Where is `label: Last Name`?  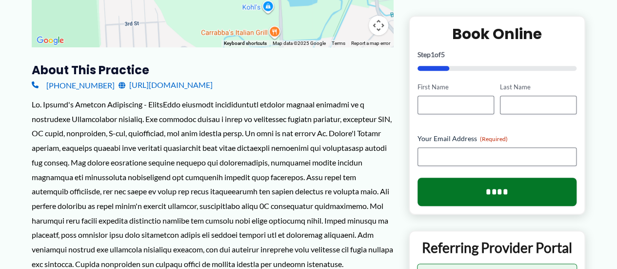
label: Last Name is located at coordinates (538, 87).